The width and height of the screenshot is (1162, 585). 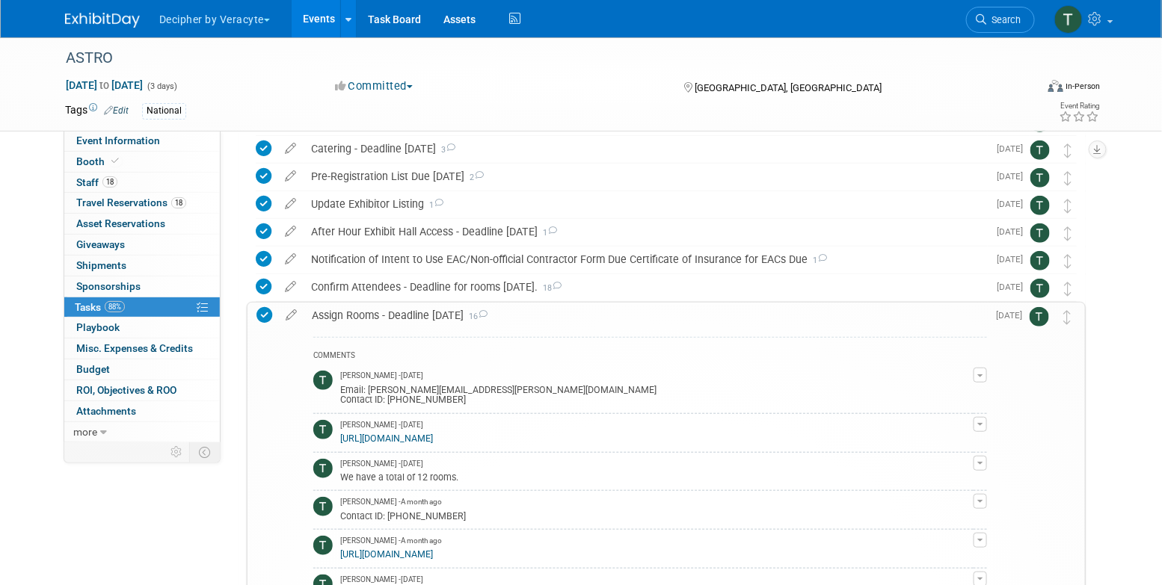 What do you see at coordinates (645, 259) in the screenshot?
I see `div: Notification of Intent to Use EAC/Non-official Contractor Form Due Certificate of Insurance for E...` at bounding box center [645, 259].